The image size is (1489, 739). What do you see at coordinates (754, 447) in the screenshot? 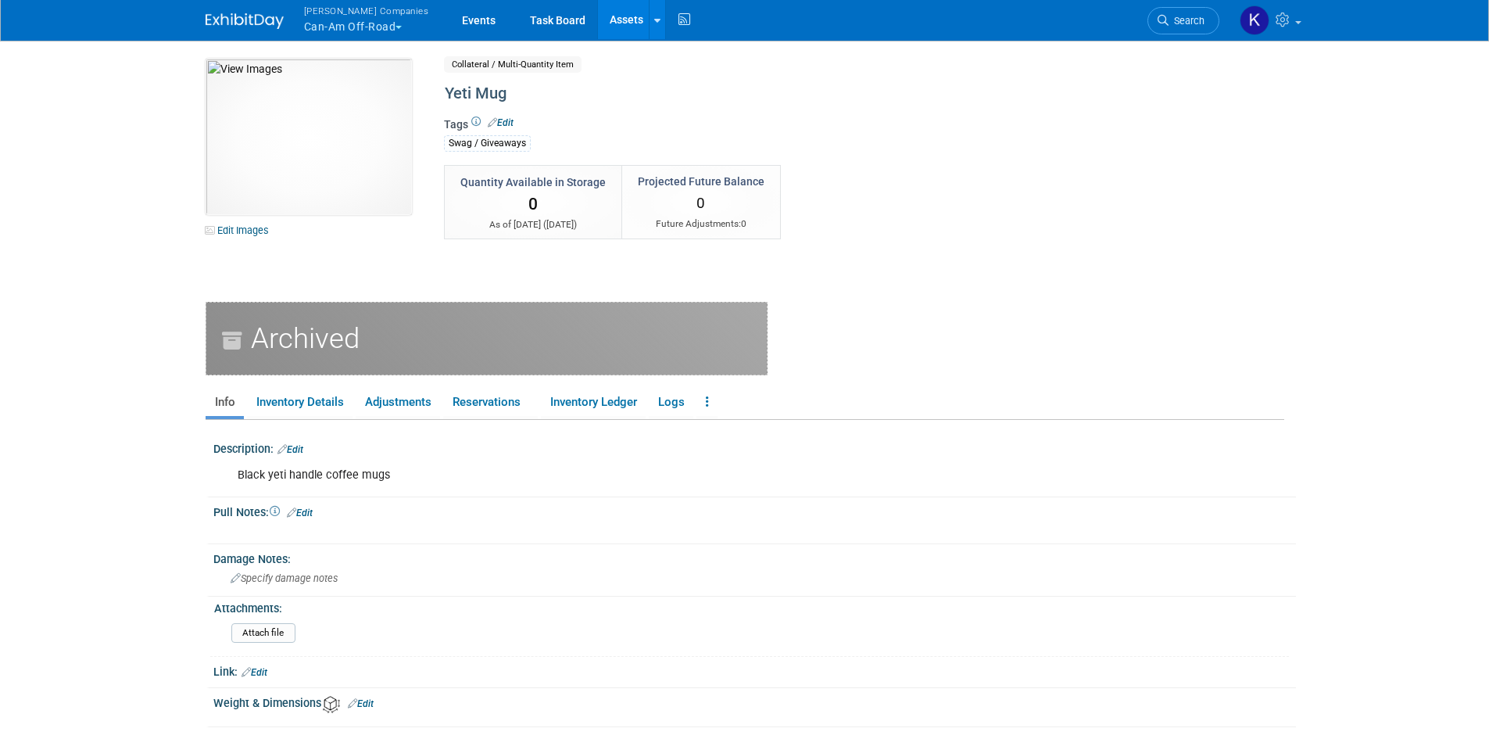
I see `div: Description:` at bounding box center [754, 447].